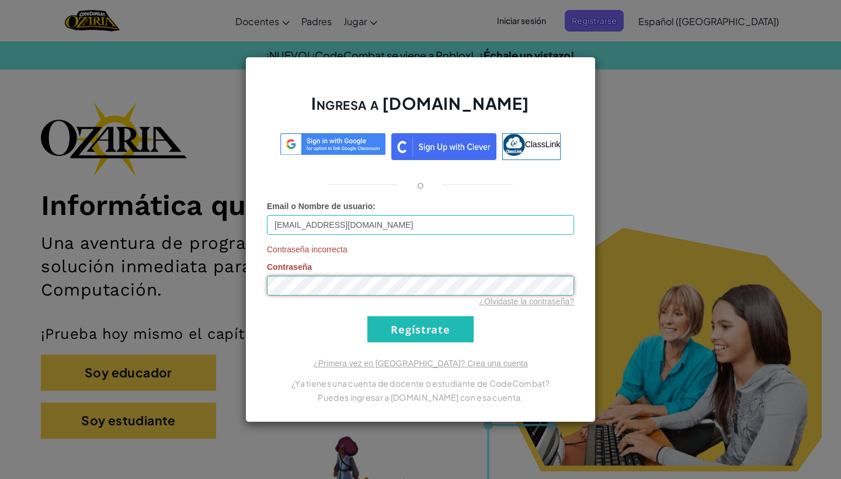  Describe the element at coordinates (526, 301) in the screenshot. I see `a: ¿Olvidaste la contraseña?` at that location.